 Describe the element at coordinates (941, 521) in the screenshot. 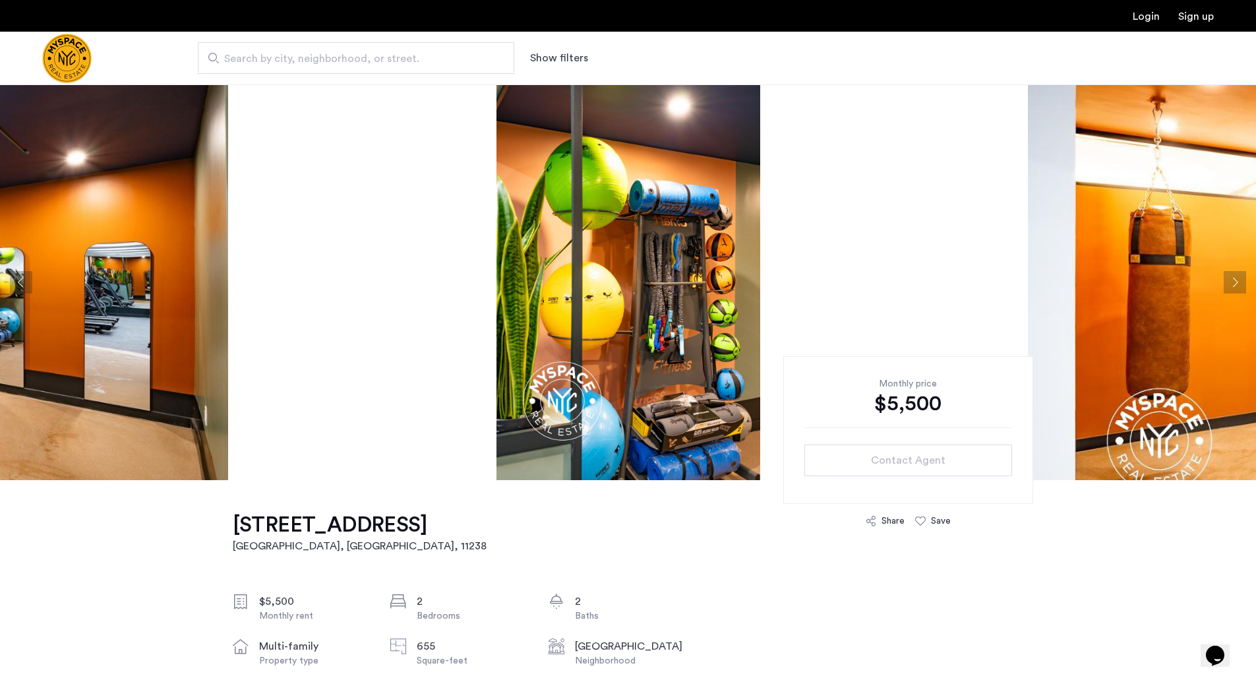

I see `div: Save` at that location.